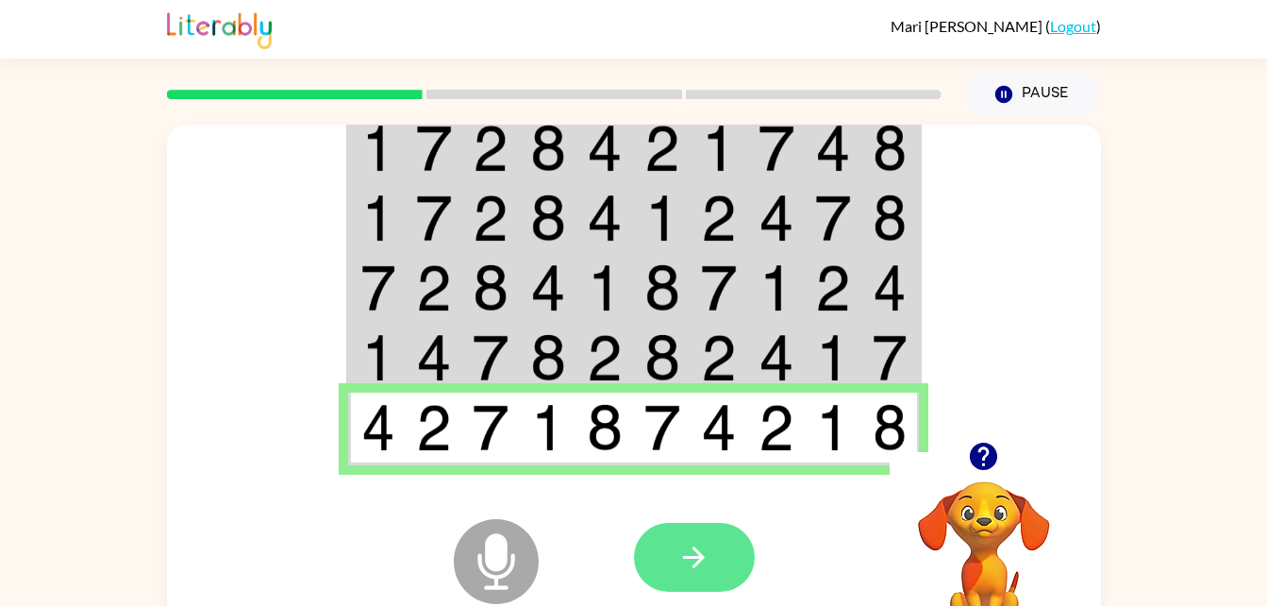  Describe the element at coordinates (1073, 25) in the screenshot. I see `a: Logout` at that location.